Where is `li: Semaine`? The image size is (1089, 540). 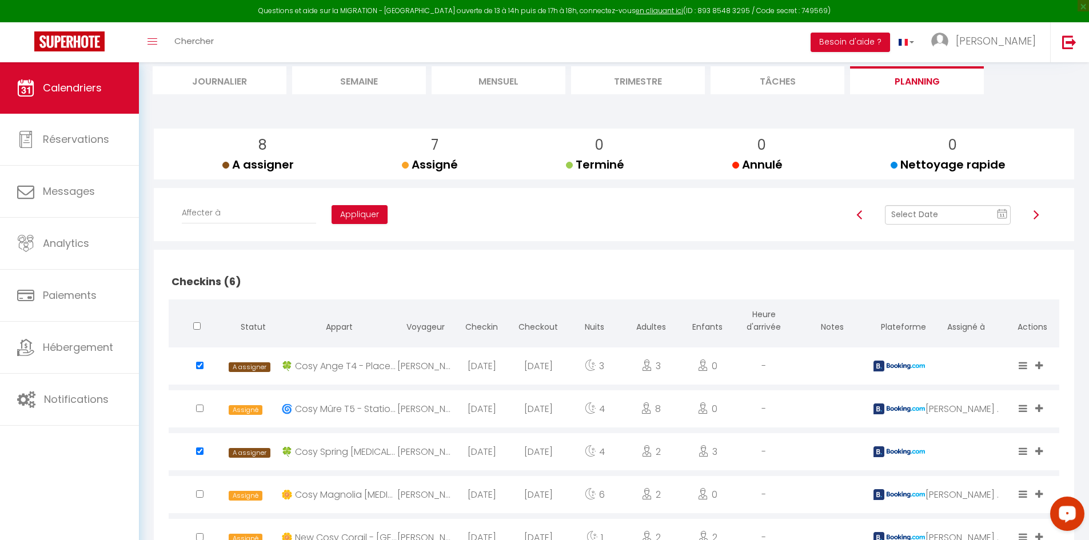
li: Semaine is located at coordinates (359, 80).